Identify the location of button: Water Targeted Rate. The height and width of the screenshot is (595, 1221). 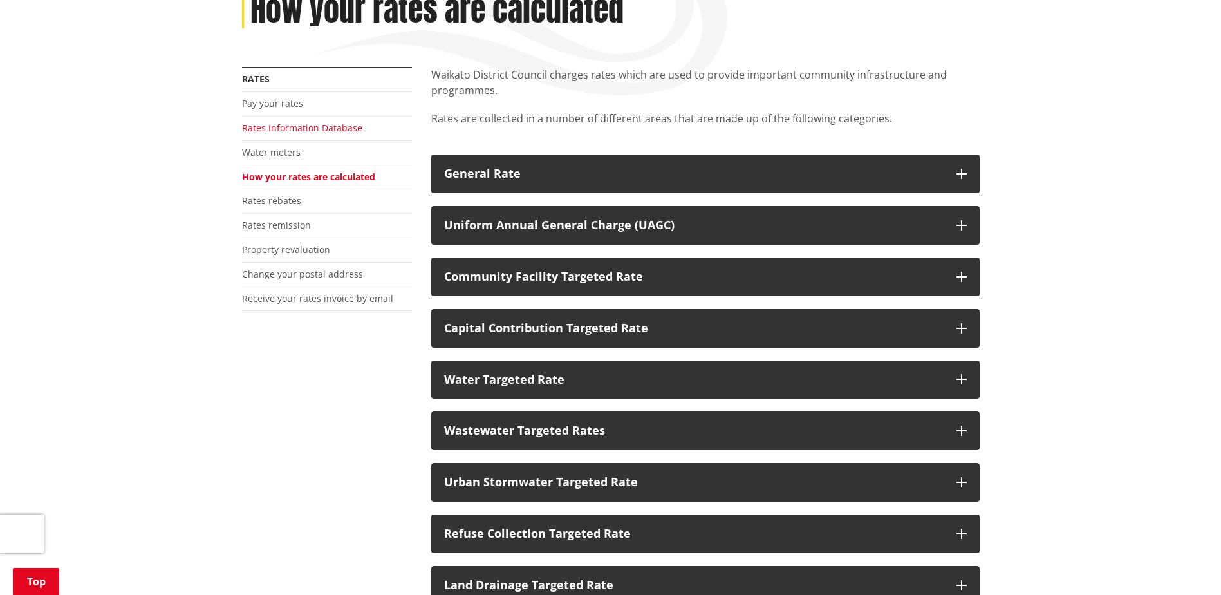
(705, 380).